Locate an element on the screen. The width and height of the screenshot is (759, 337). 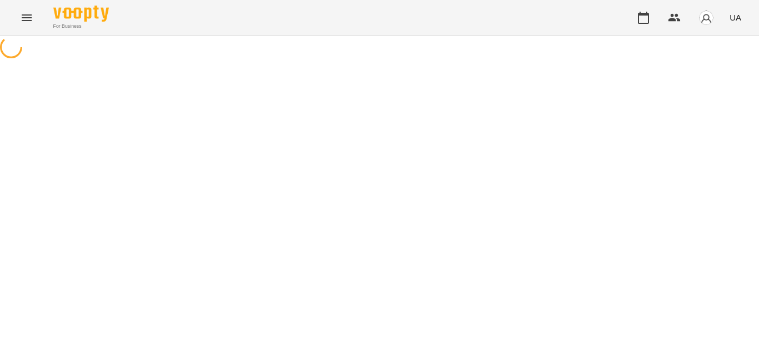
button: UA is located at coordinates (735, 17).